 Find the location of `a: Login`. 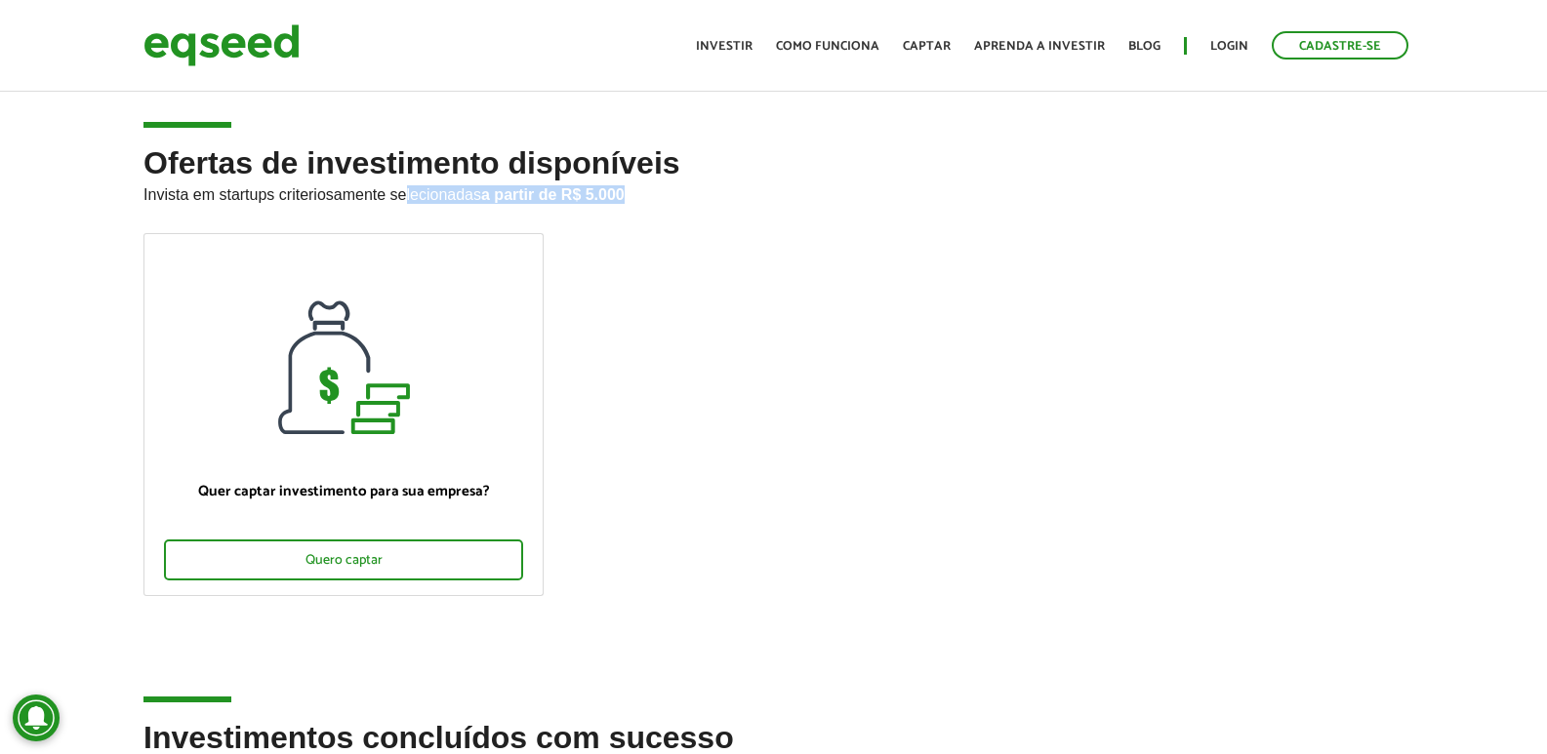

a: Login is located at coordinates (1229, 46).